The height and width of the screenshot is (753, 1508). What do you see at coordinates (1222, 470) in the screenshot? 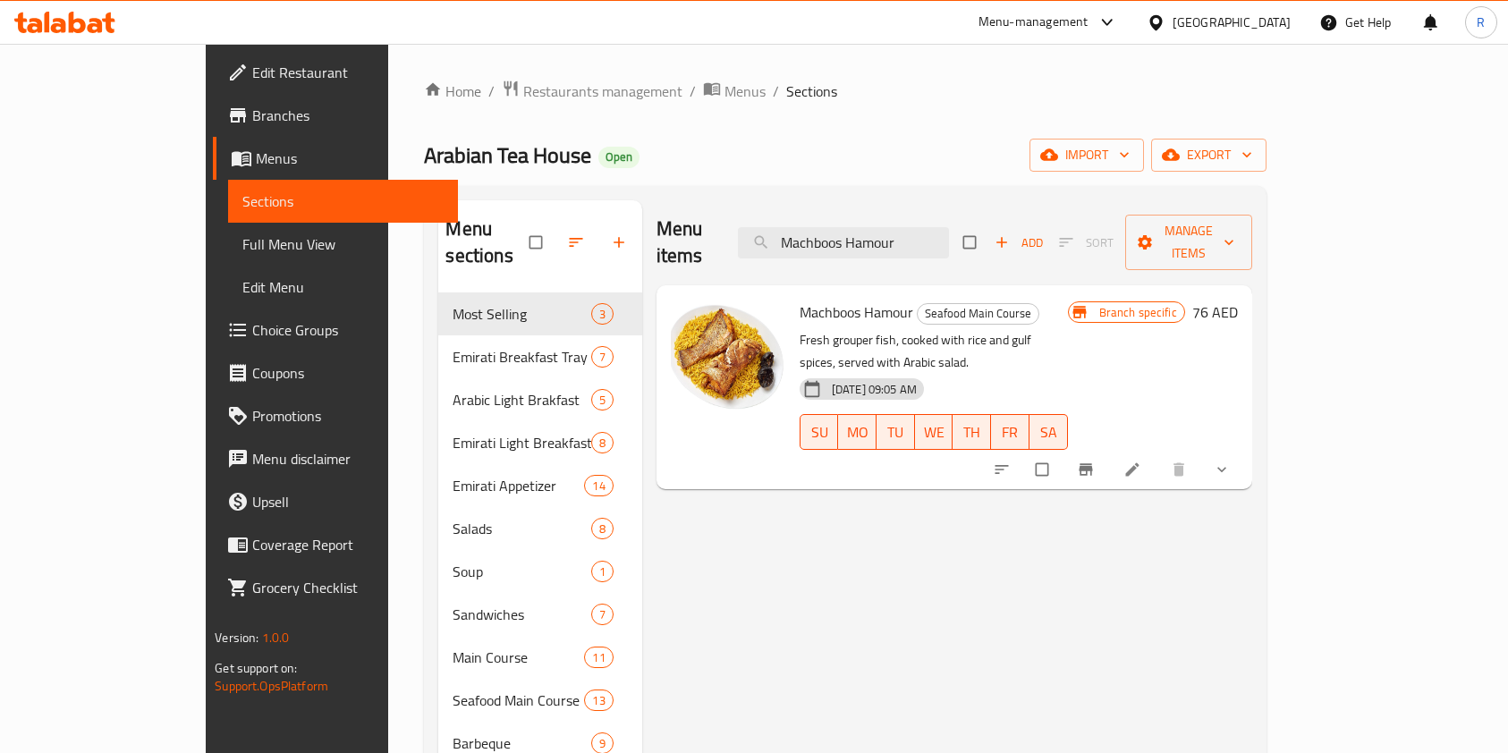
I see `svg: Show Choices` at bounding box center [1222, 470].